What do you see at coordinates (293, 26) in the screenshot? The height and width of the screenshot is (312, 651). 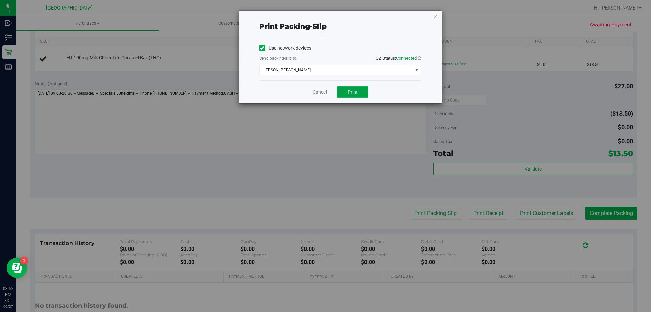 I see `span: Print packing-slip` at bounding box center [293, 26].